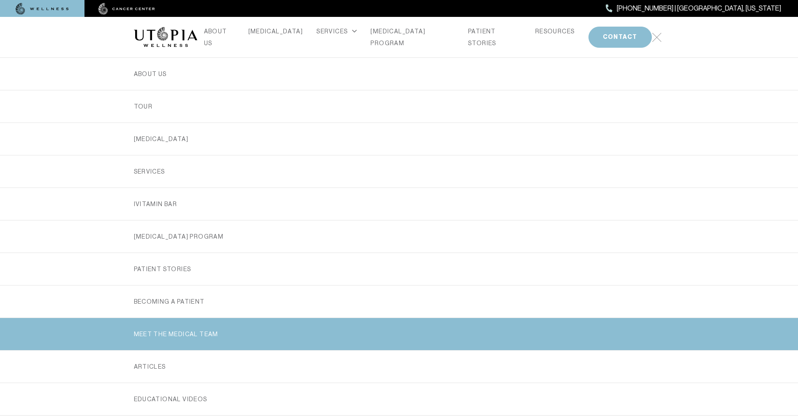  I want to click on img: logo, so click(165, 37).